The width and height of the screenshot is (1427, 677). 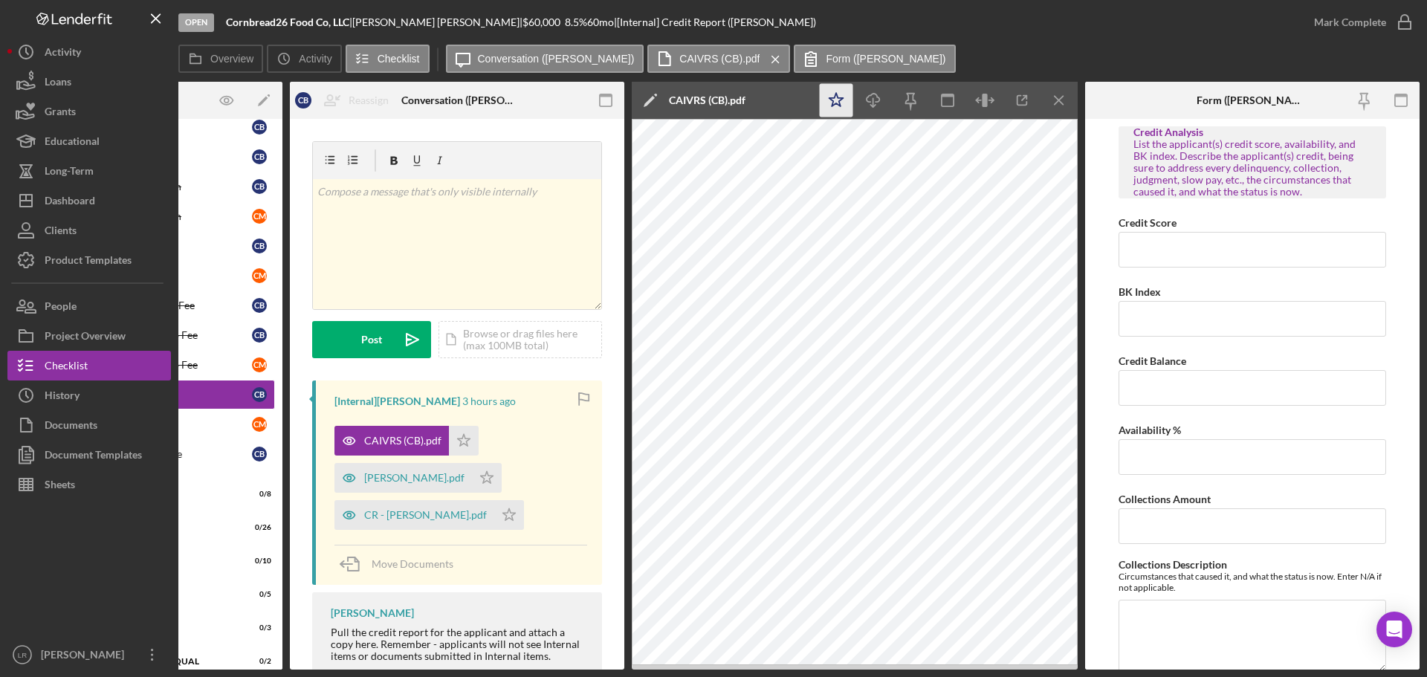 What do you see at coordinates (85, 337) in the screenshot?
I see `div: Project Overview` at bounding box center [85, 337].